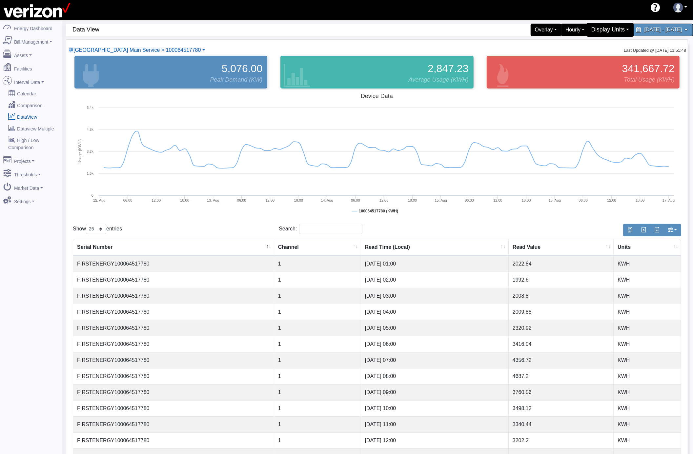  Describe the element at coordinates (90, 130) in the screenshot. I see `text: 4.8k` at that location.